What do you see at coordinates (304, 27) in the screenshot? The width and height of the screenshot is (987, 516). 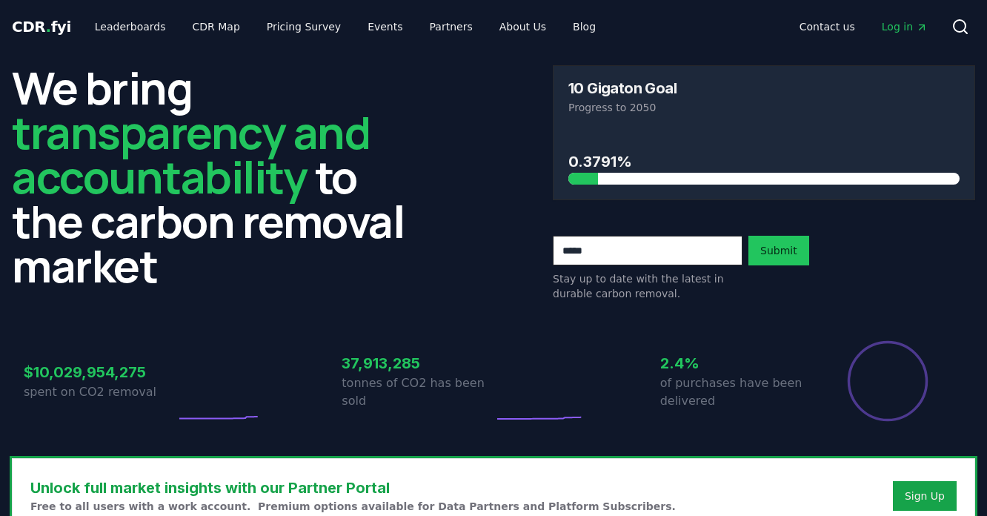 I see `a: Pricing Survey` at bounding box center [304, 27].